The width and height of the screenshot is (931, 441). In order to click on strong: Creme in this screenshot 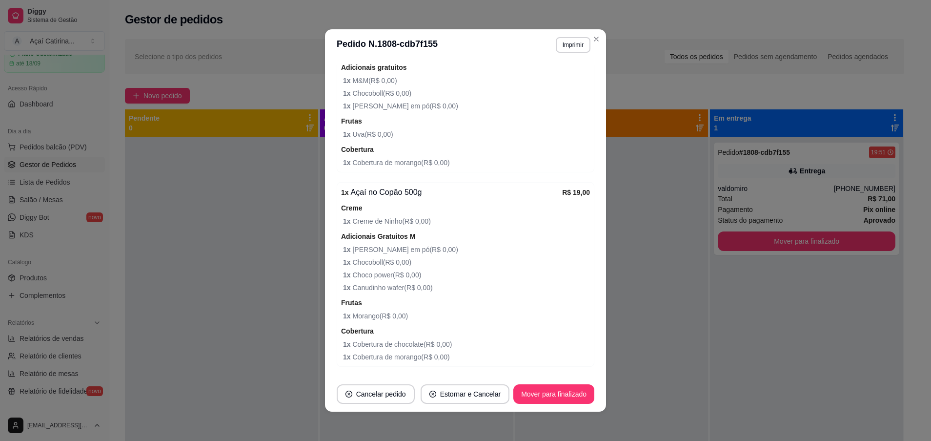, I will do `click(352, 208)`.